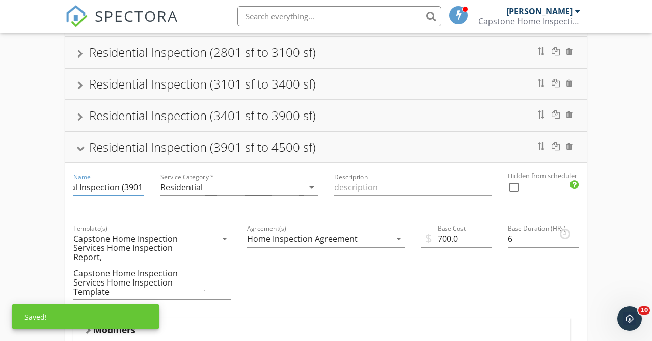  Describe the element at coordinates (202, 52) in the screenshot. I see `div: Residential Inspection (2801 sf to 3100 sf)` at that location.